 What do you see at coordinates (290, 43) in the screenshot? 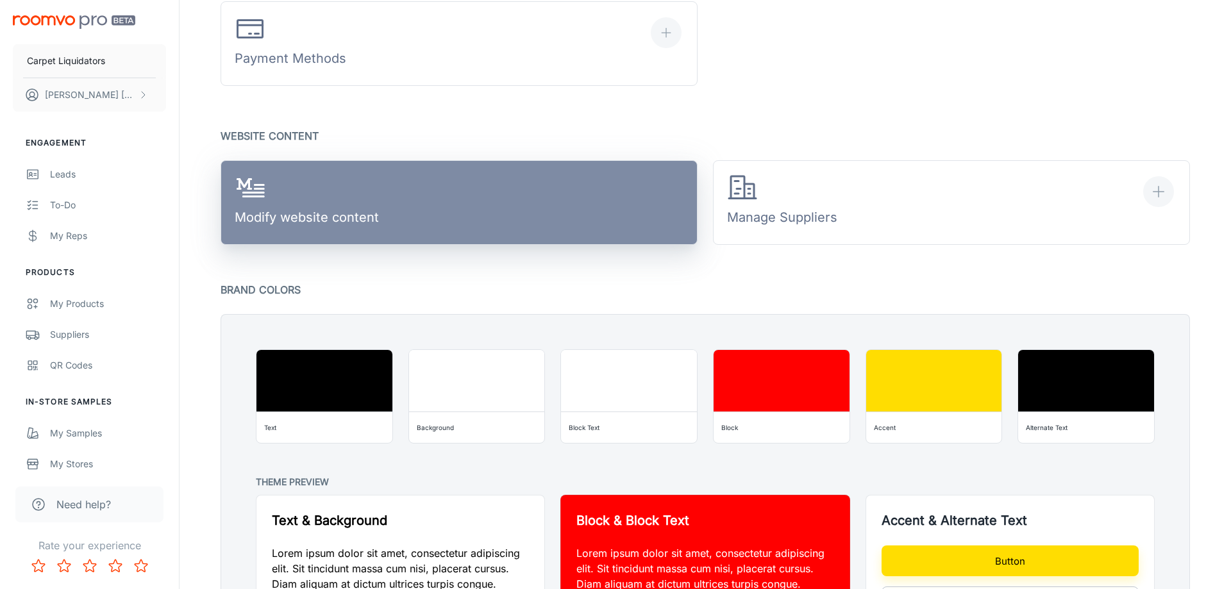
I see `div: Payment Methods` at bounding box center [290, 43].